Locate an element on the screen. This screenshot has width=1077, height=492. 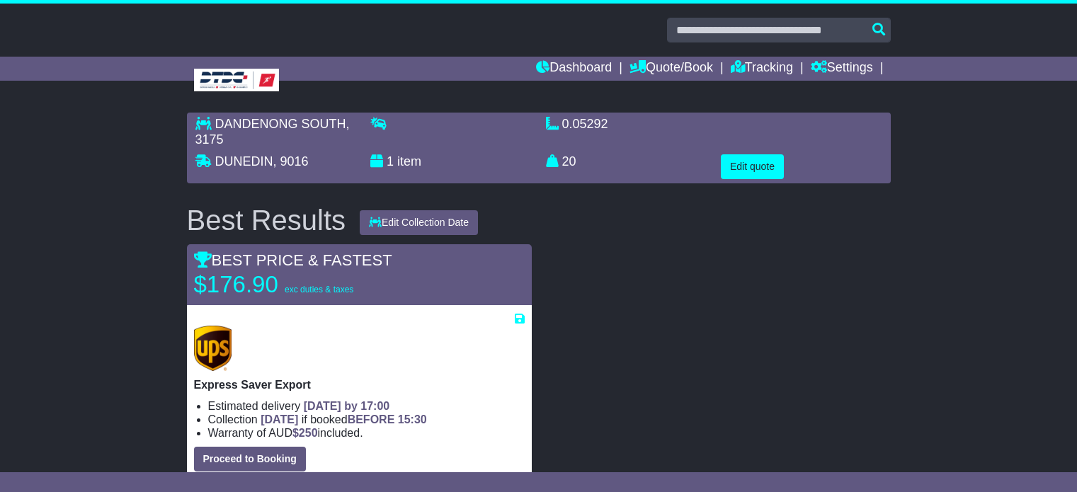
button: Edit quote is located at coordinates (752, 166).